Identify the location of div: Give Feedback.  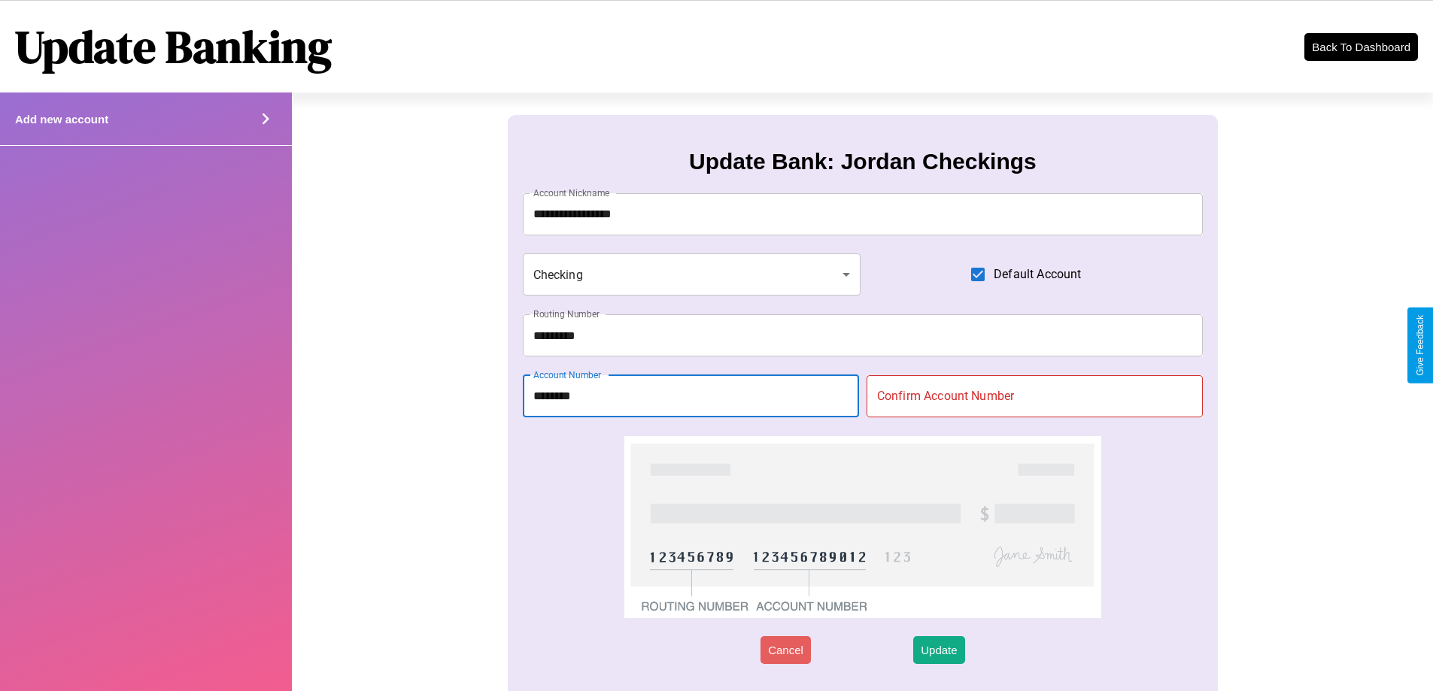
(1420, 345).